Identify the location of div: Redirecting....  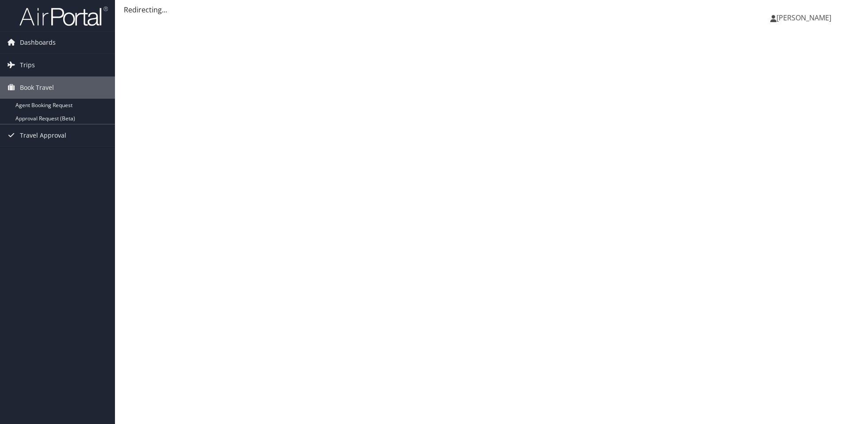
(482, 10).